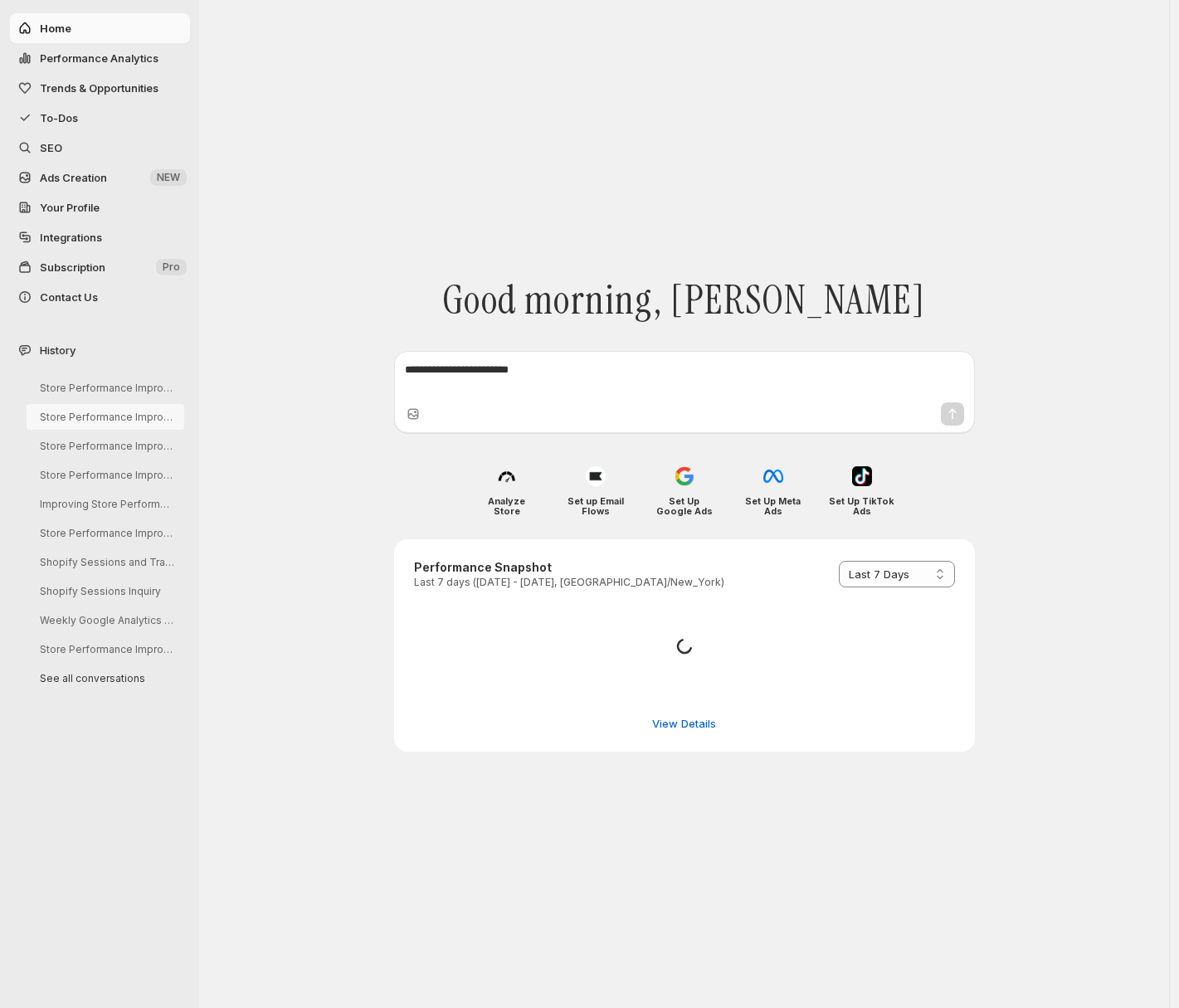  I want to click on span: SEO, so click(50, 148).